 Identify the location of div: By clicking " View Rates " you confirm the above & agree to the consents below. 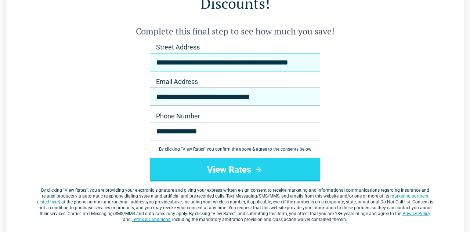
(235, 149).